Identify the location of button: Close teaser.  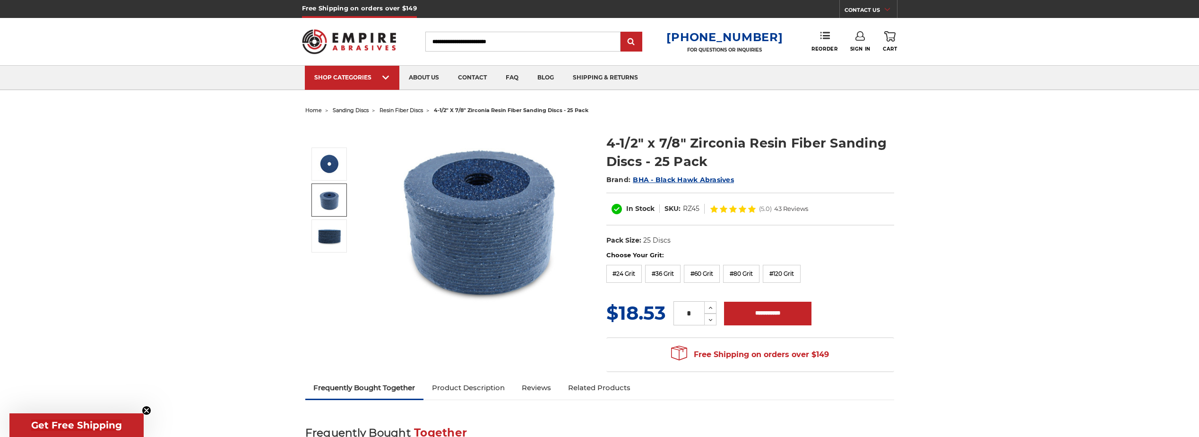
(146, 410).